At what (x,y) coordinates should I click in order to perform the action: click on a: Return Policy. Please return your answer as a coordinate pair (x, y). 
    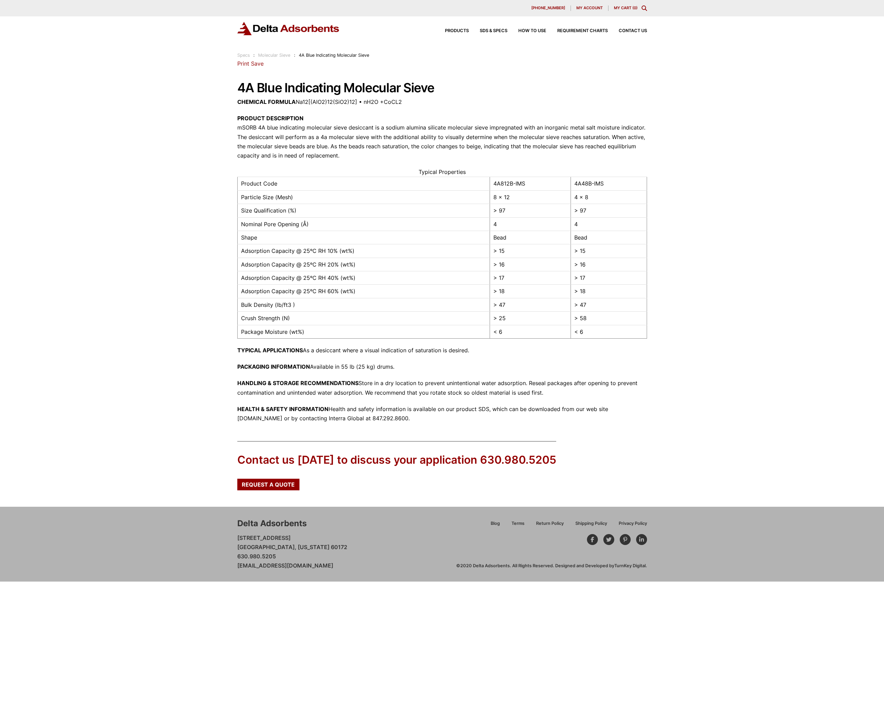
    Looking at the image, I should click on (550, 525).